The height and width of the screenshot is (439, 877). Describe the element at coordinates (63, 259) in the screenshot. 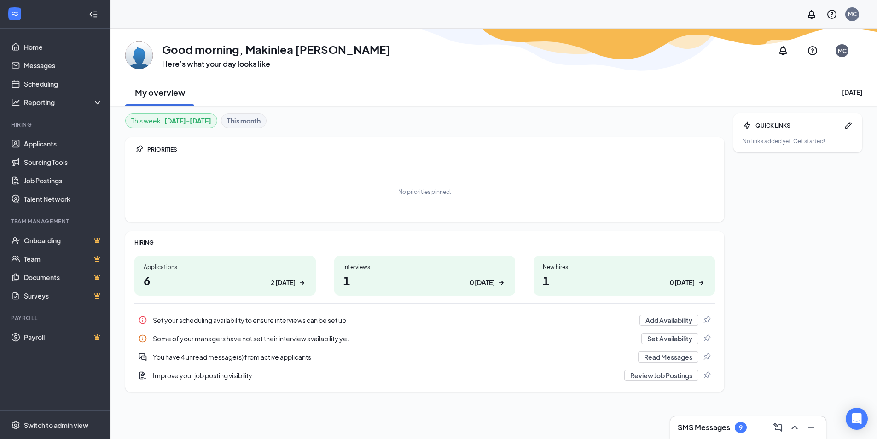

I see `a: TeamCrown` at that location.